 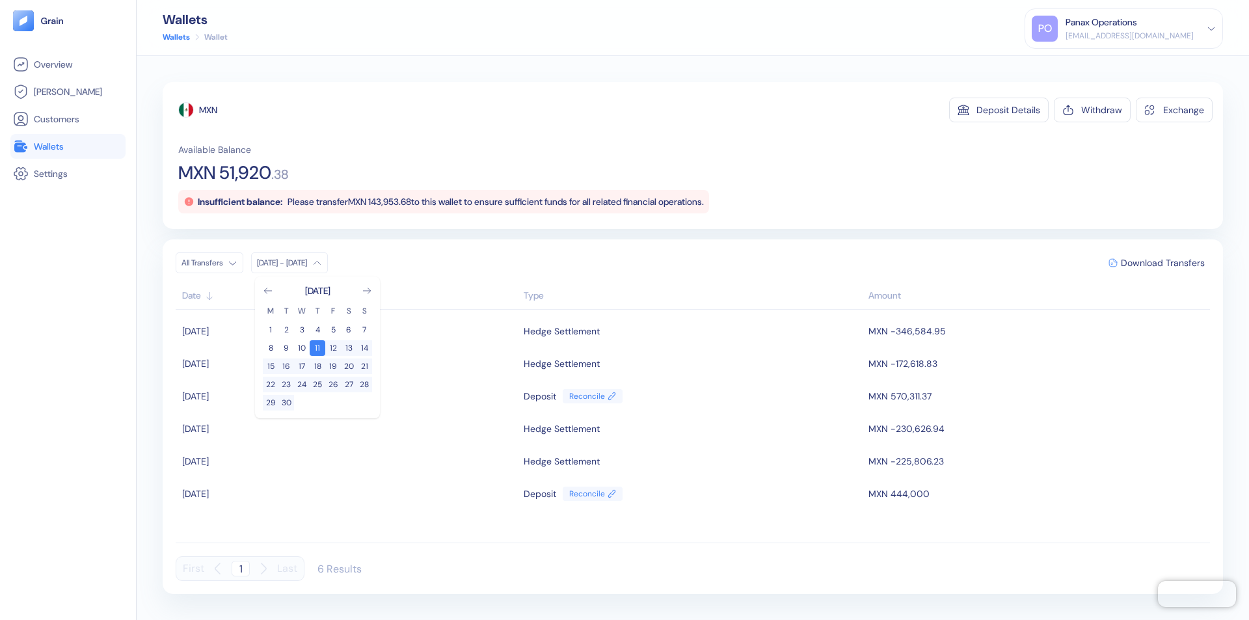 What do you see at coordinates (349, 311) in the screenshot?
I see `th: Saturday` at bounding box center [349, 311].